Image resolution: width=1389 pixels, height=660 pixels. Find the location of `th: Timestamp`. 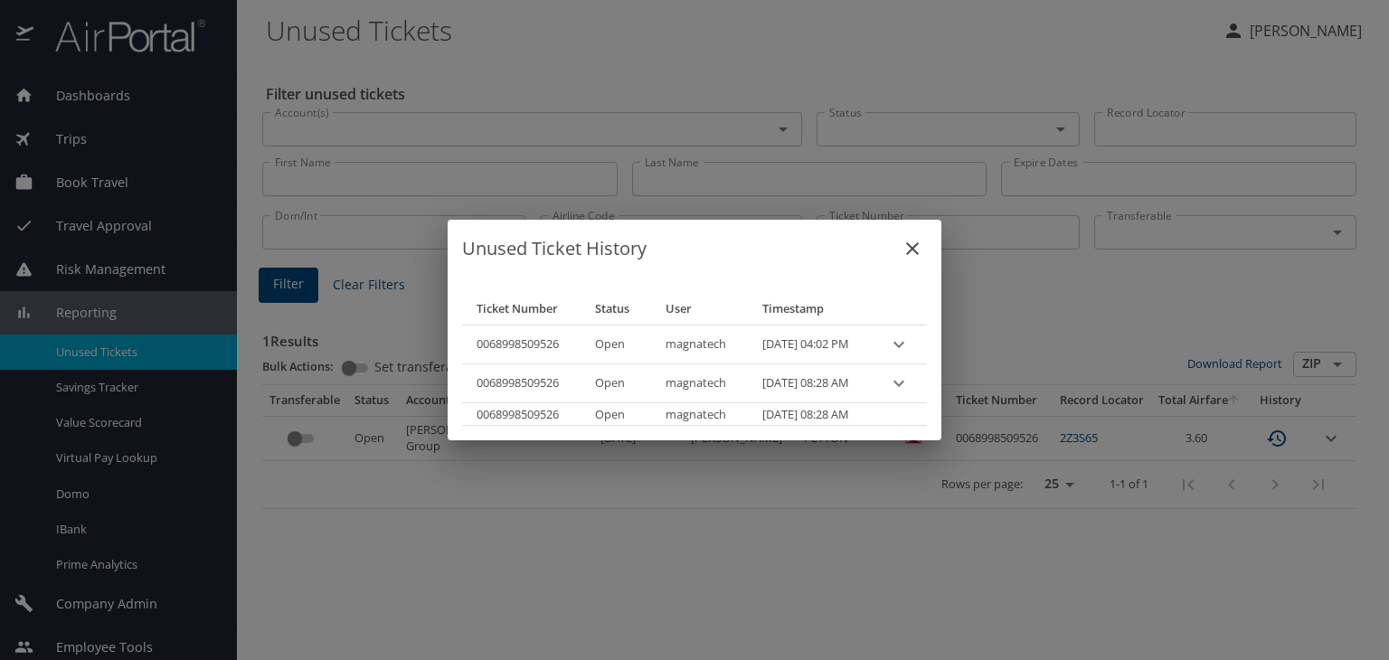

th: Timestamp is located at coordinates (809, 308).